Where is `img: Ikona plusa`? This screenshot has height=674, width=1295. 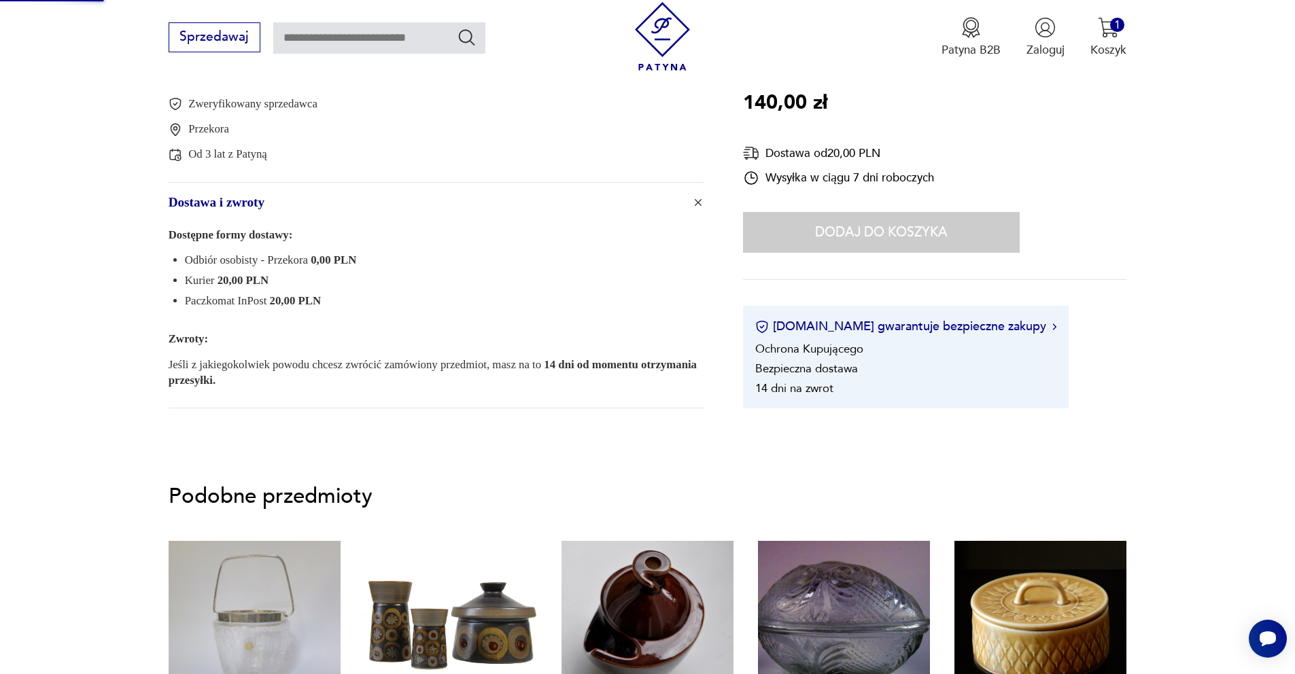 img: Ikona plusa is located at coordinates (698, 203).